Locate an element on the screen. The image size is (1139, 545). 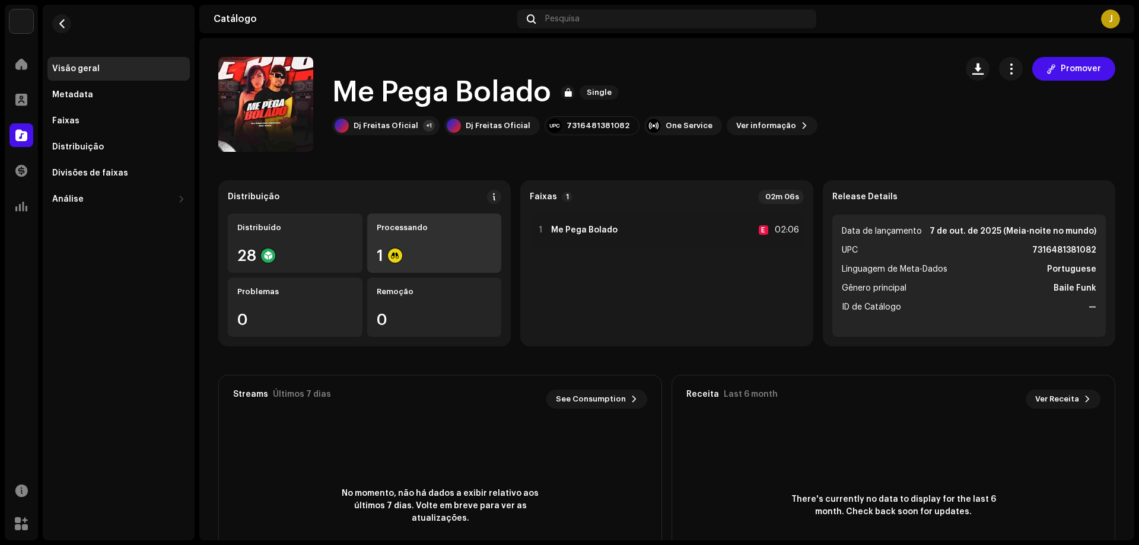
re-m-nav-item: Visão geral is located at coordinates (119, 69).